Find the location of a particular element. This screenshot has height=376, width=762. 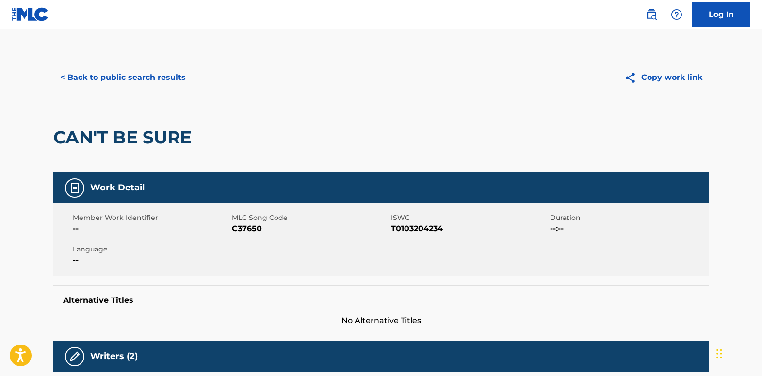

img: MLC Logo is located at coordinates (30, 14).